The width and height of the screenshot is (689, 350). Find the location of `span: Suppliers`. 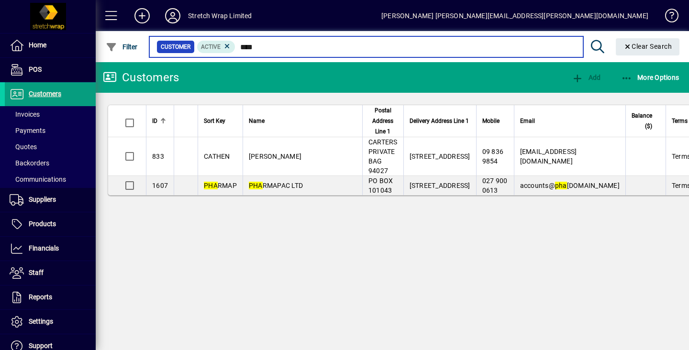

span: Suppliers is located at coordinates (42, 199).